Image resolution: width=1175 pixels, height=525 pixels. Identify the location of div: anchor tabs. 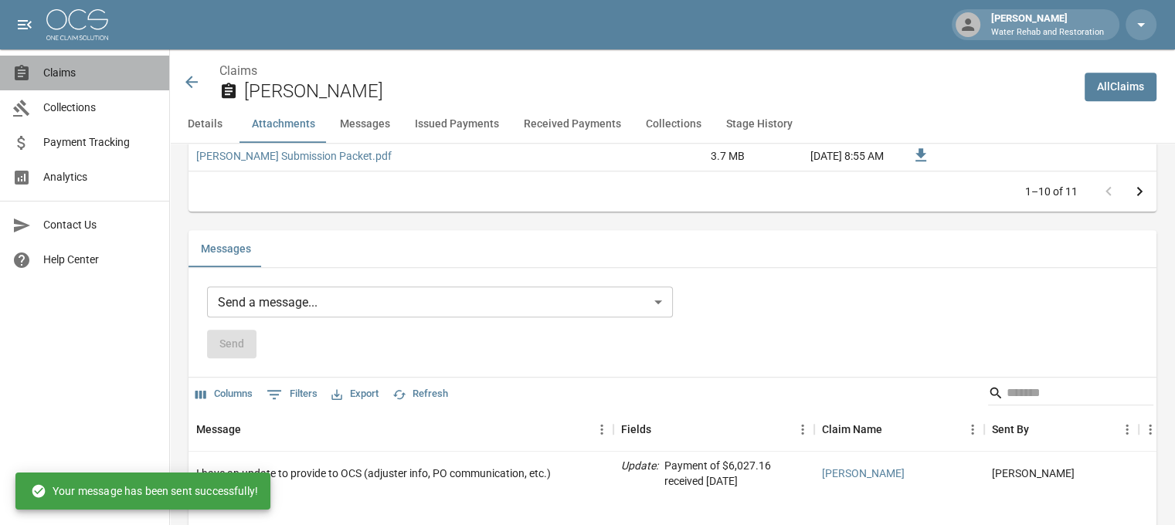
(672, 124).